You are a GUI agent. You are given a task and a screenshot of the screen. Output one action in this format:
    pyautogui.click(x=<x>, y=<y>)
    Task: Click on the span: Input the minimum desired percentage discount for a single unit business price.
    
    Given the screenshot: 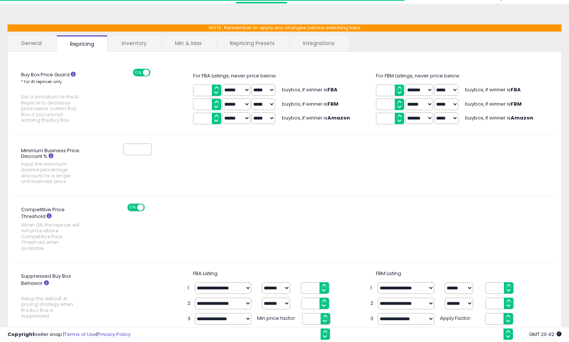 What is the action you would take?
    pyautogui.click(x=50, y=173)
    